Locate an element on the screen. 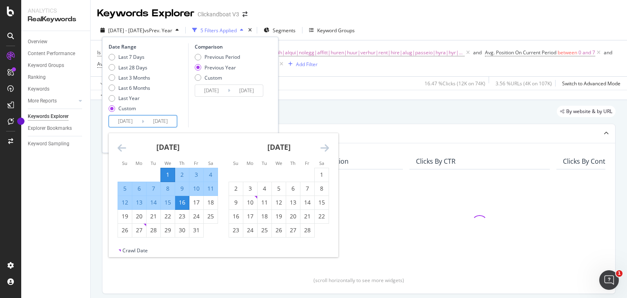 The image size is (627, 298). div: Last Year is located at coordinates (129, 98).